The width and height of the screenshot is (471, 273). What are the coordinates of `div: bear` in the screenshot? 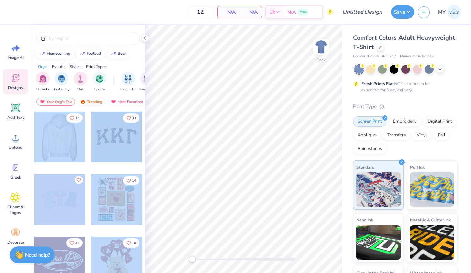 It's located at (122, 53).